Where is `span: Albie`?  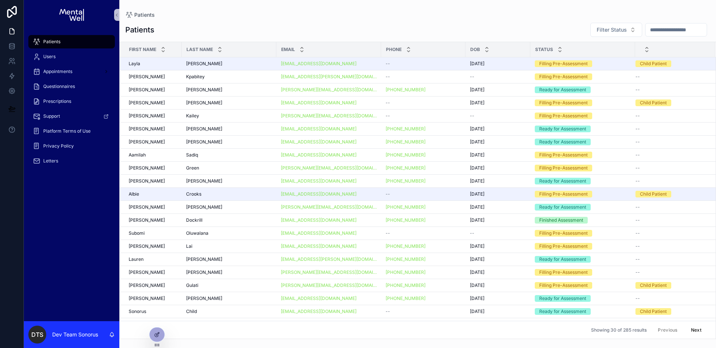
span: Albie is located at coordinates (134, 194).